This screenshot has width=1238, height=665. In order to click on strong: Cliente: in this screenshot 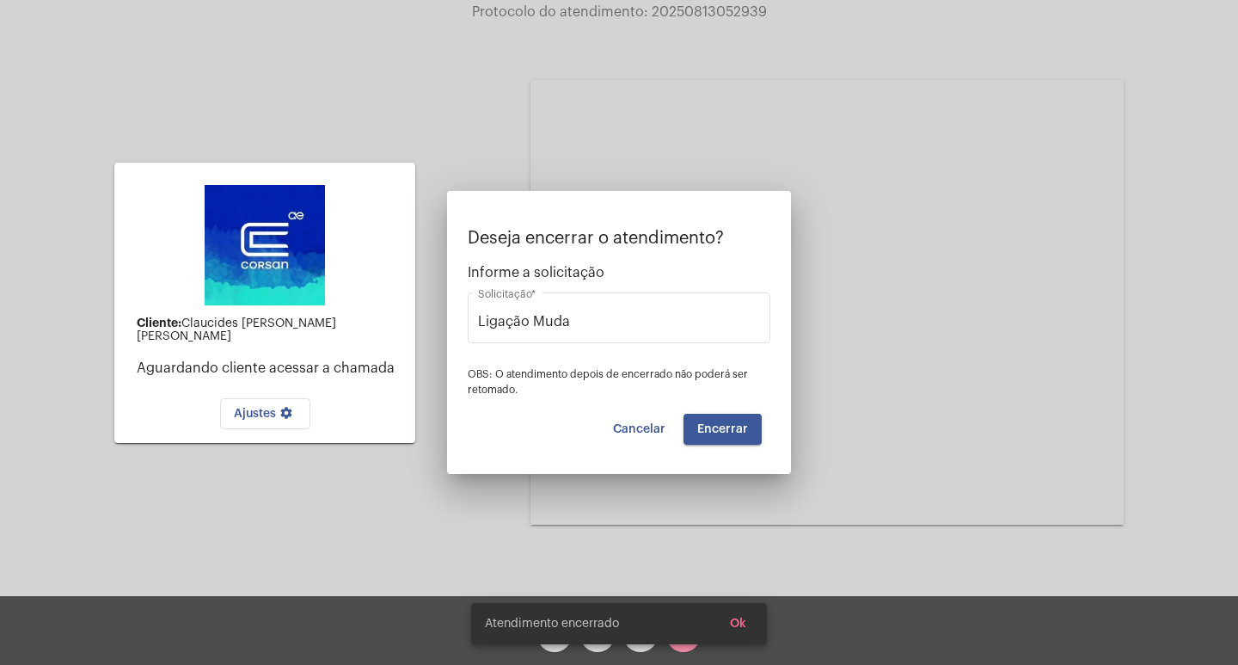, I will do `click(159, 322)`.